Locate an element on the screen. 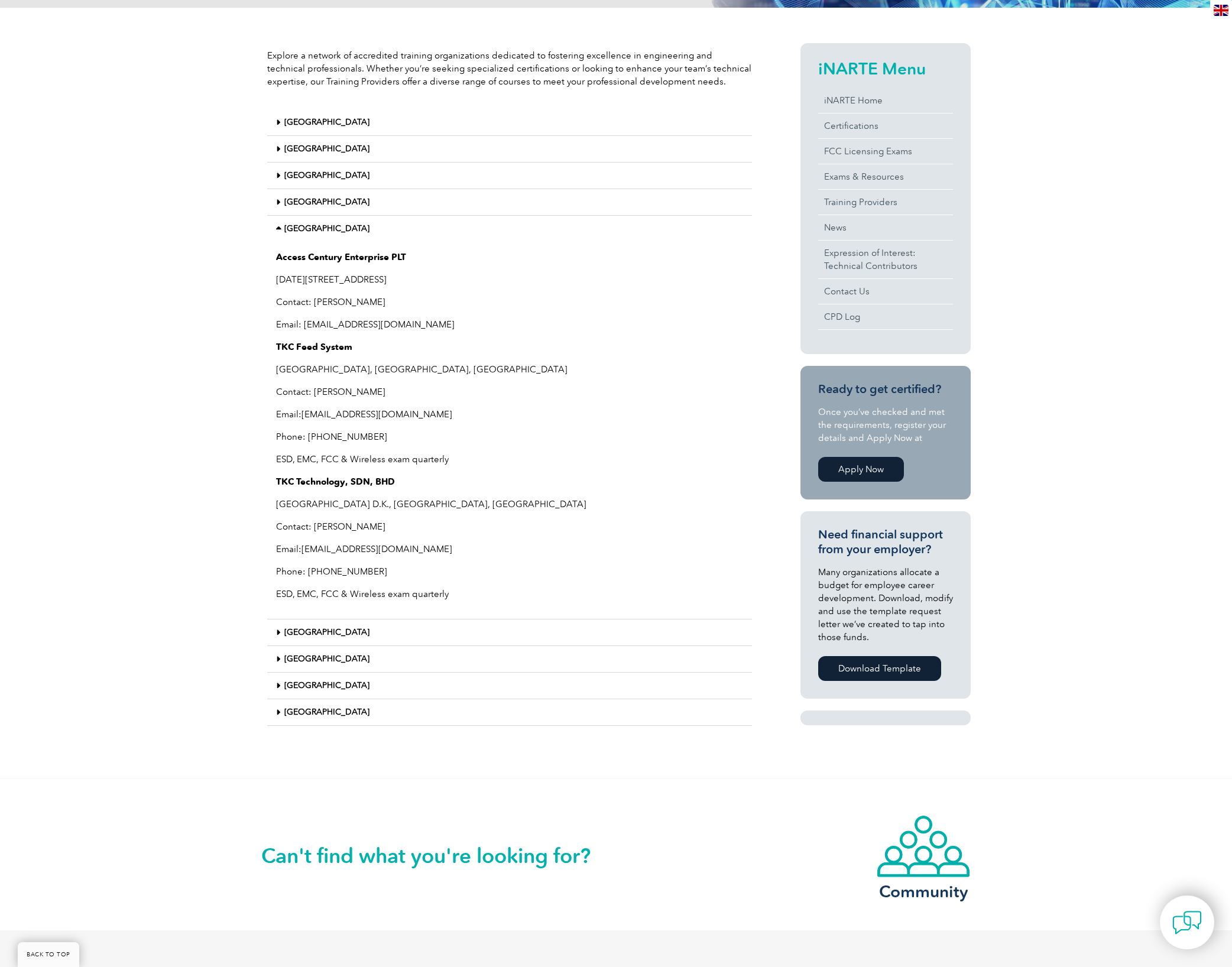 The image size is (1232, 967). a: Download Template is located at coordinates (879, 669).